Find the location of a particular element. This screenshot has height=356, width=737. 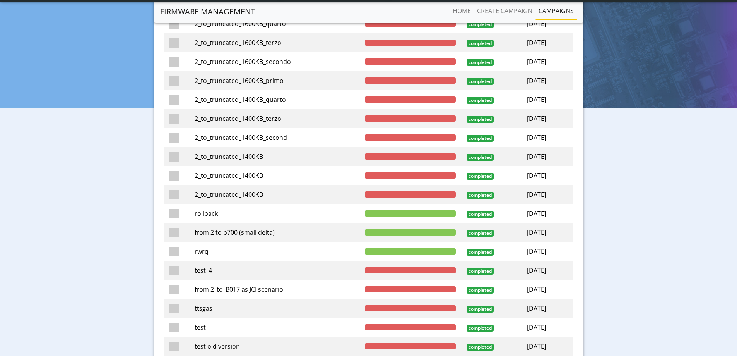

td: ttsgas is located at coordinates (275, 308).